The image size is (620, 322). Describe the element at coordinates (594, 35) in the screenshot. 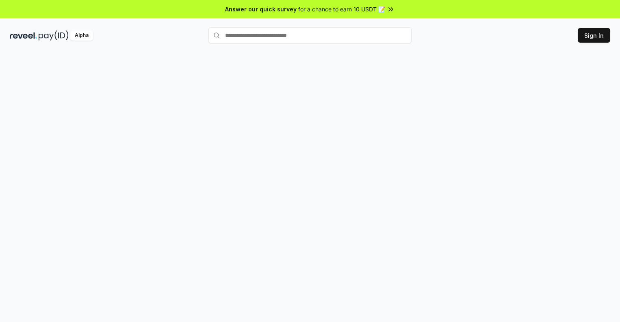

I see `button: Sign In` at that location.